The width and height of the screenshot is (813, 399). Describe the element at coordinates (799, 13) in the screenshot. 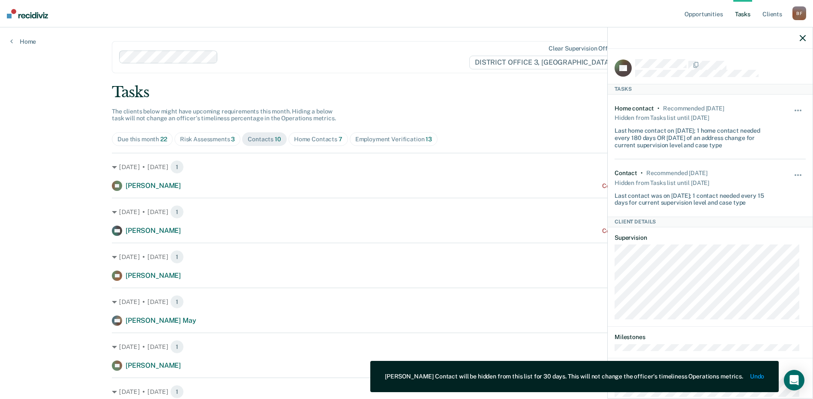

I see `div: B F` at that location.